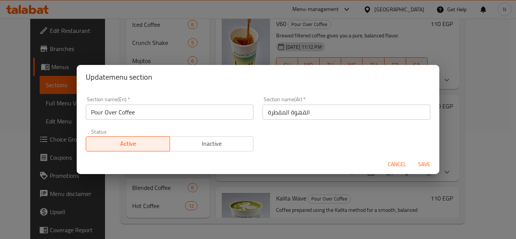 The image size is (516, 239). Describe the element at coordinates (211, 144) in the screenshot. I see `button: Inactive` at that location.